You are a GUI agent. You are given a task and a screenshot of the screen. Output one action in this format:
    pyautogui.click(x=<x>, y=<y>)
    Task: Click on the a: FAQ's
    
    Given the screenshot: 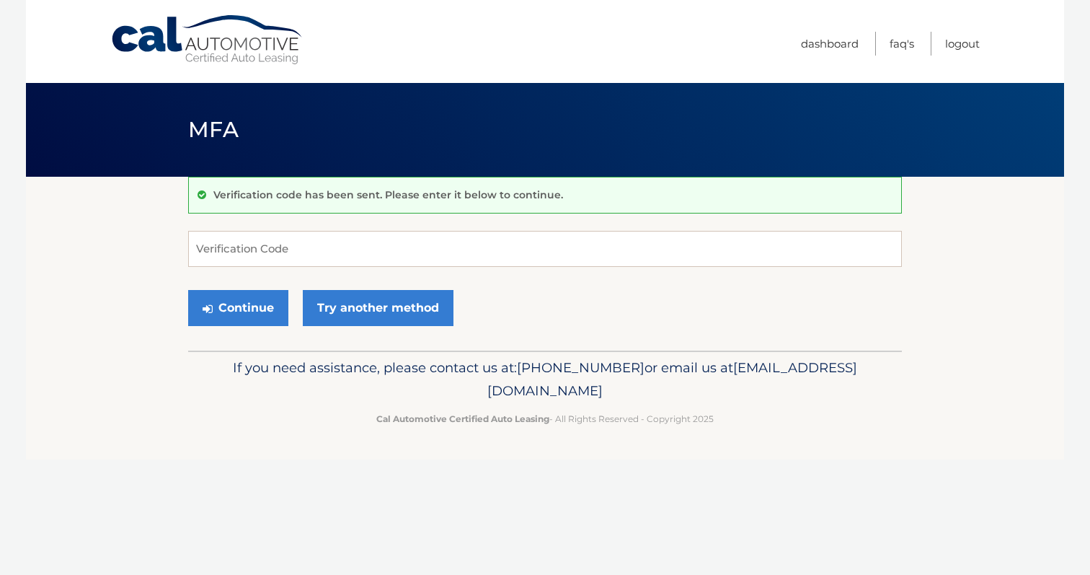 What is the action you would take?
    pyautogui.click(x=902, y=43)
    